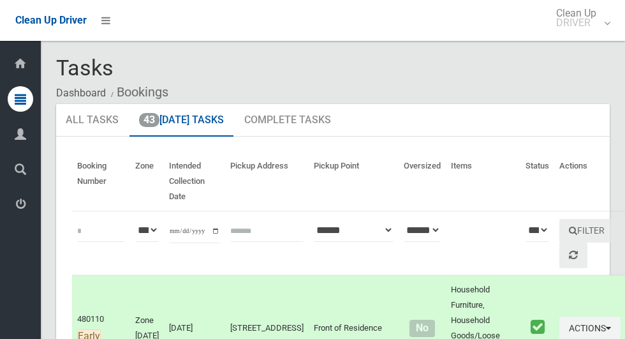 The image size is (625, 339). What do you see at coordinates (51, 20) in the screenshot?
I see `a: Clean Up Driver` at bounding box center [51, 20].